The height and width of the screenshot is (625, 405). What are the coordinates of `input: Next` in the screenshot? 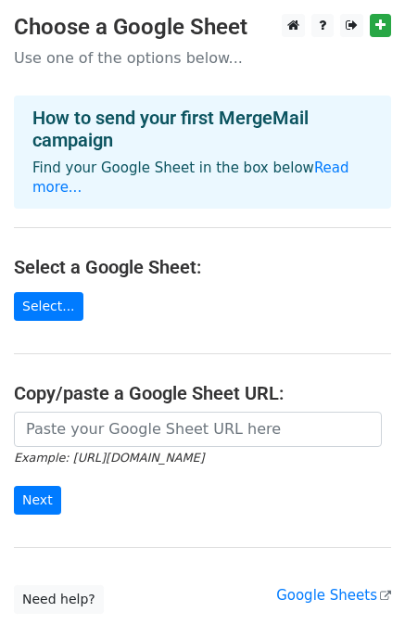 It's located at (37, 500).